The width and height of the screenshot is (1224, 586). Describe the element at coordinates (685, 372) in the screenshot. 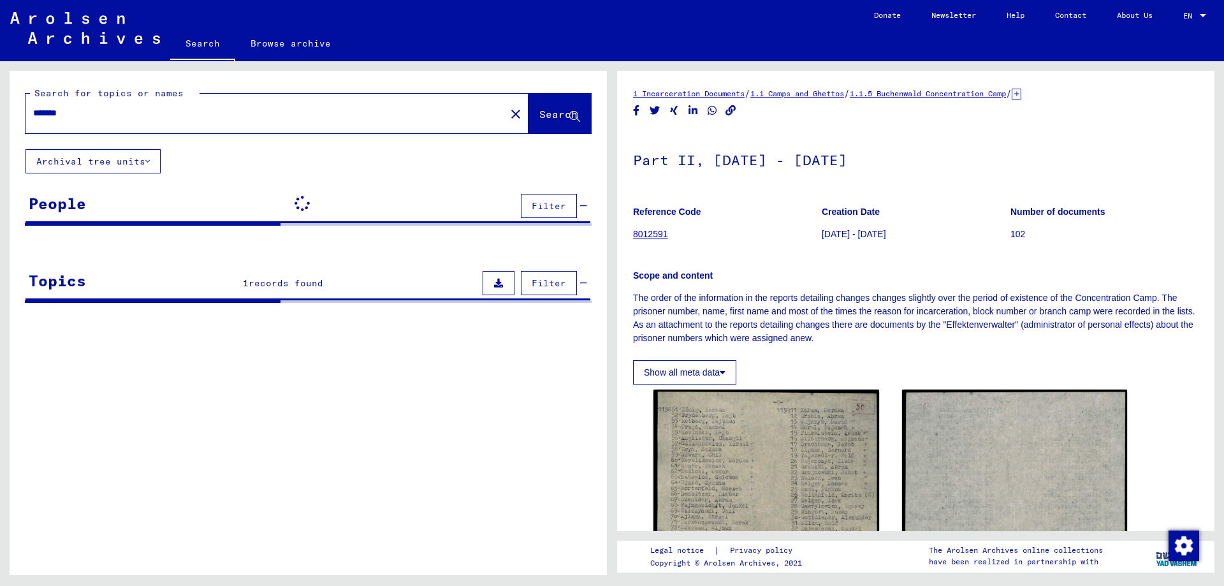

I see `button: Show all meta data` at that location.